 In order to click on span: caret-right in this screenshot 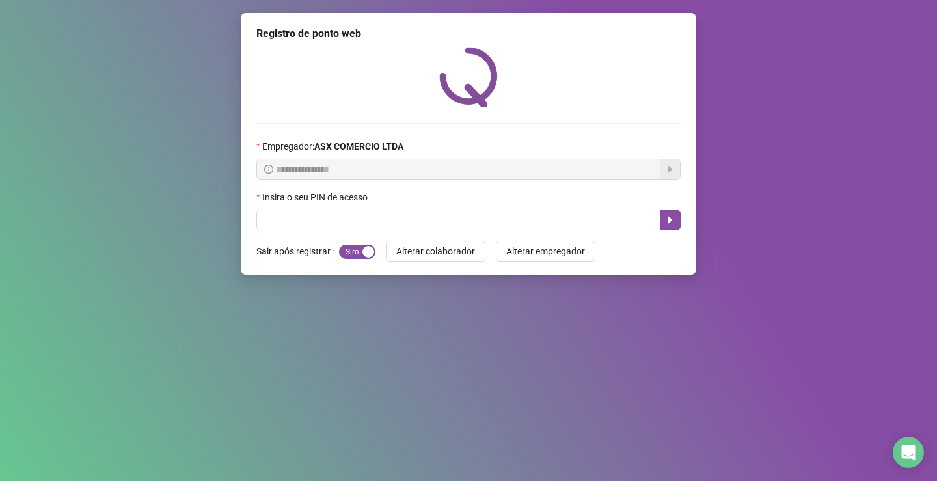, I will do `click(670, 220)`.